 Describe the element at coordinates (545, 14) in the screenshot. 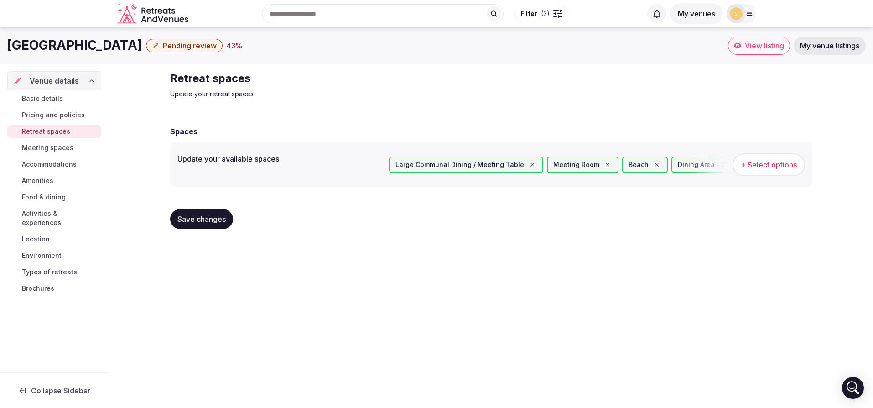

I see `span: ( 3 )` at that location.